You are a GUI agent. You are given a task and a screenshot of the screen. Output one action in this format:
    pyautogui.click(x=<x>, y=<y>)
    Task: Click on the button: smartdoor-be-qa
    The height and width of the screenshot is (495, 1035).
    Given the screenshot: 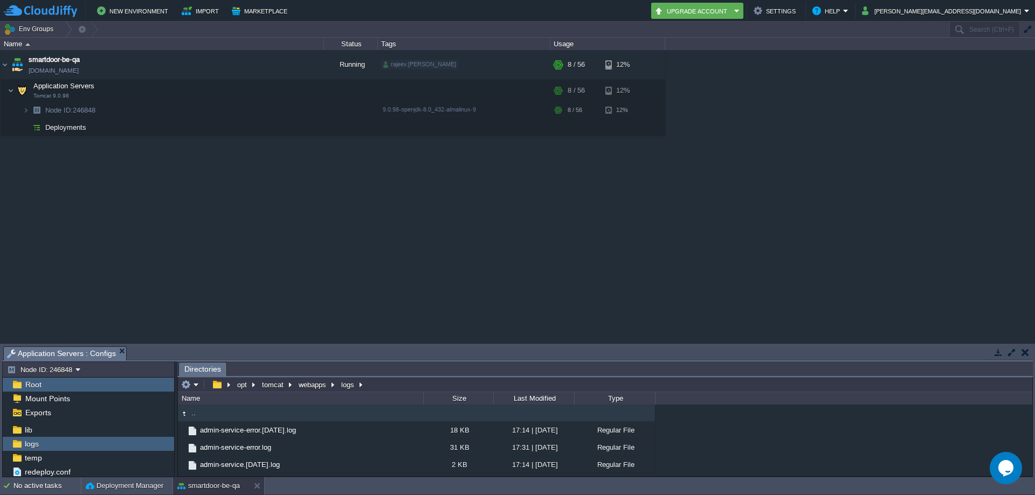 What is the action you would take?
    pyautogui.click(x=209, y=486)
    